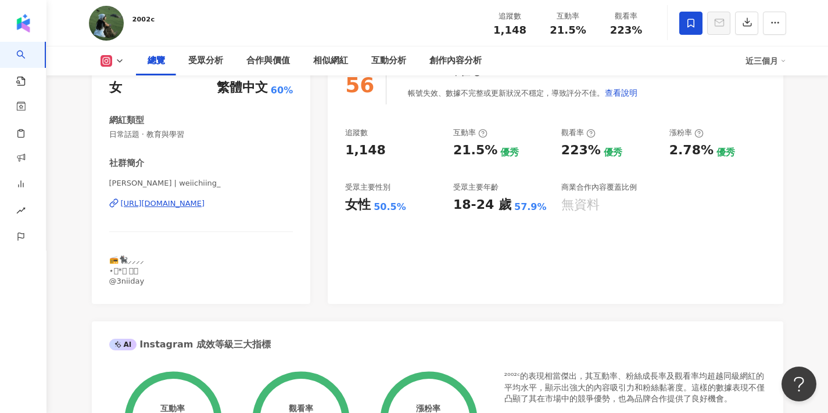  Describe the element at coordinates (143, 21) in the screenshot. I see `div: ²⁰⁰²ᶜ` at that location.